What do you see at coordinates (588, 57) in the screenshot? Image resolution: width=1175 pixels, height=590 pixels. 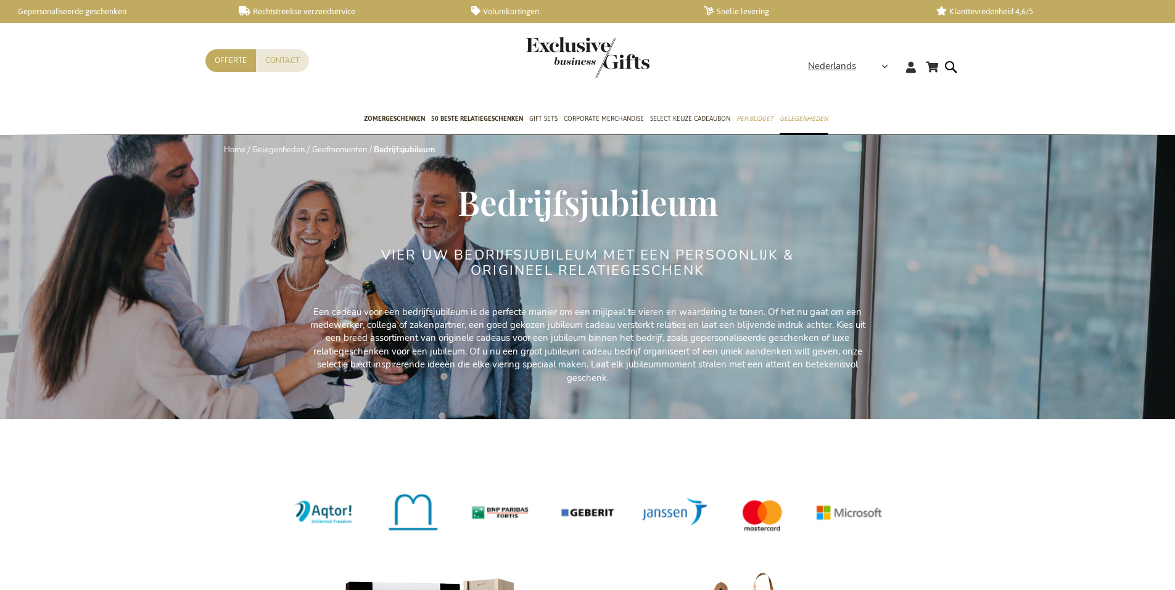 I see `img: Exclusive Business gifts logo` at bounding box center [588, 57].